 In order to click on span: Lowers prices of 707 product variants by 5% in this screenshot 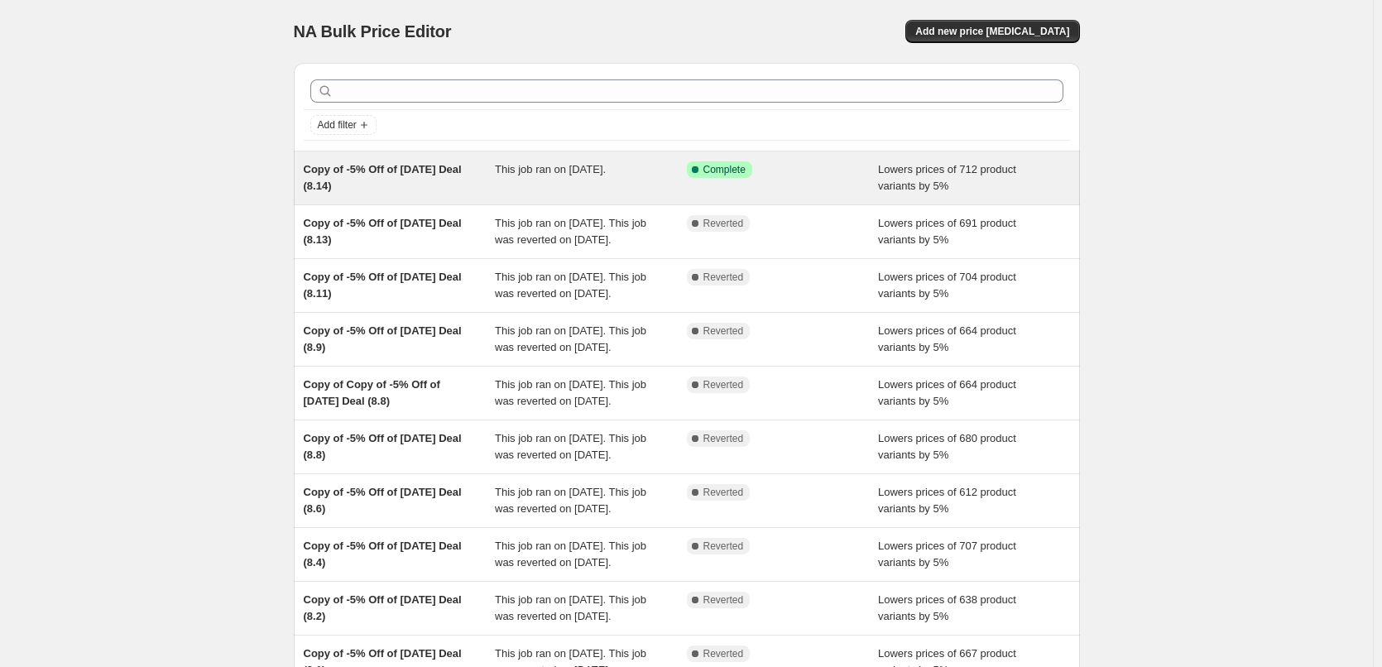, I will do `click(947, 554)`.